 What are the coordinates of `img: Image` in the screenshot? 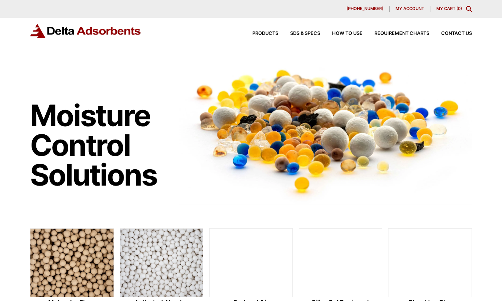 It's located at (326, 130).